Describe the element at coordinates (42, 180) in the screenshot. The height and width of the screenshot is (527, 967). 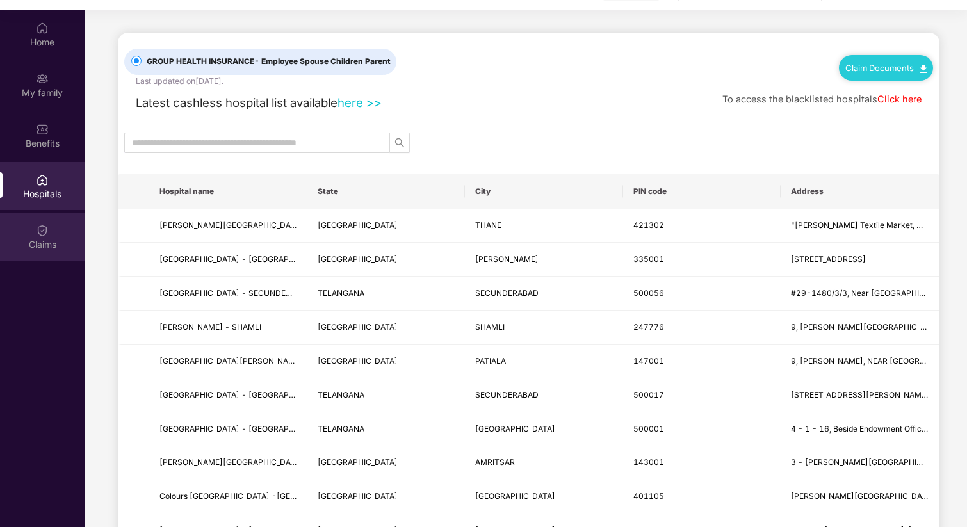
I see `img: svg+xml;base64,PHN2ZyBpZD0iSG9zcGl0YWxzIiB4bWxucz0iaHR0cDovL3d3dy53My5vcmcvMjAwMC9zdmciIHdpZHRoPS...` at that location.